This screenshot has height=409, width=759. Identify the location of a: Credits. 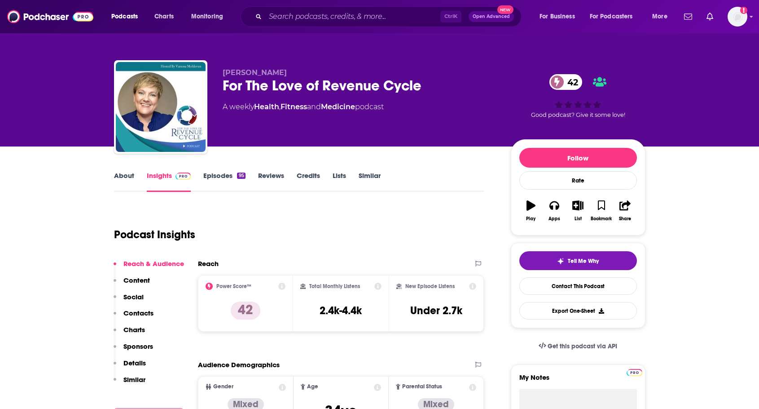
(309, 181).